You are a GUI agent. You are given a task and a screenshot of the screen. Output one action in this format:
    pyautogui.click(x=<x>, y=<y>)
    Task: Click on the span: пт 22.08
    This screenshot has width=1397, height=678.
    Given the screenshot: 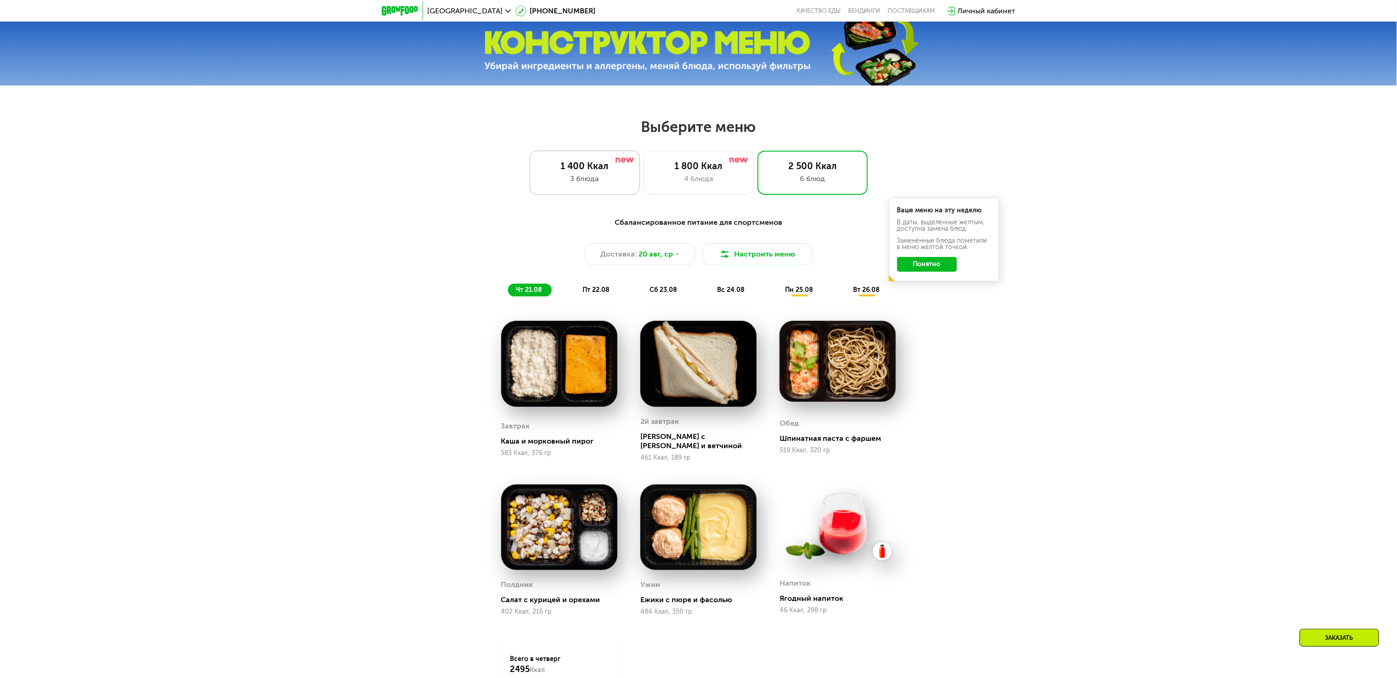 What is the action you would take?
    pyautogui.click(x=596, y=289)
    